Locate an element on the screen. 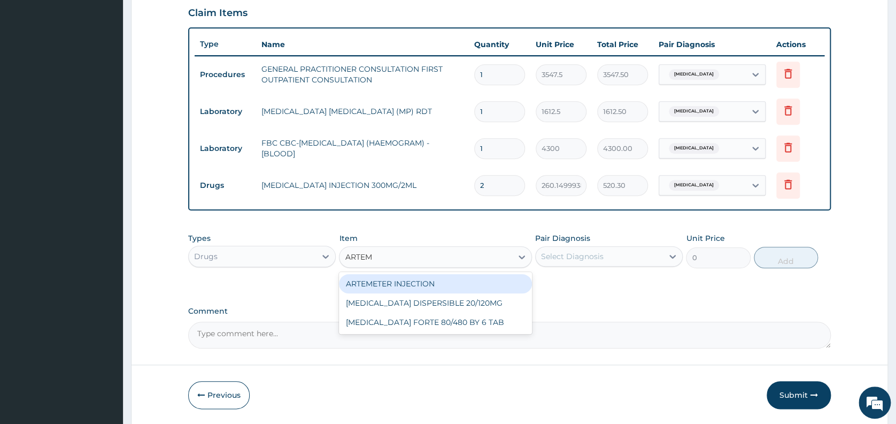 The image size is (896, 424). div: ARTEMETER INJECTION is located at coordinates (435, 283).